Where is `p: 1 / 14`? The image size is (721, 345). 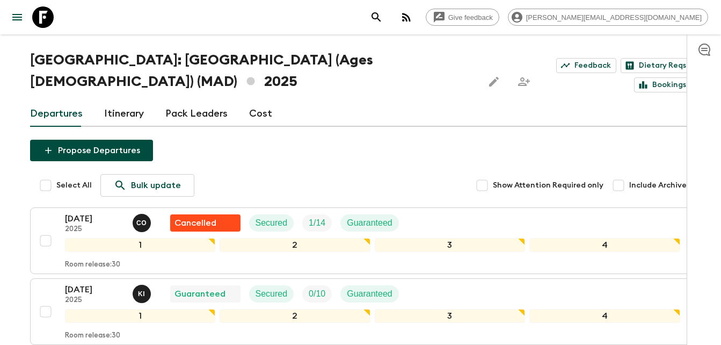
p: 1 / 14 is located at coordinates (317, 223).